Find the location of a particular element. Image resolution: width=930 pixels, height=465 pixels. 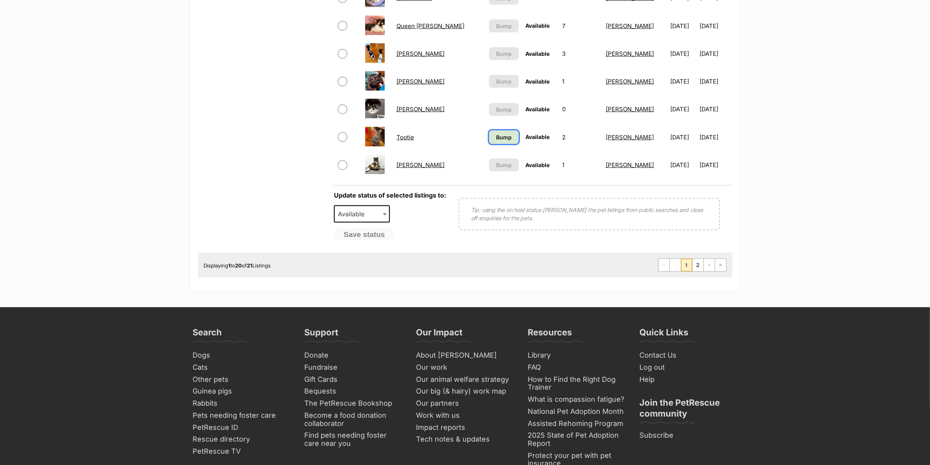

a: Last page is located at coordinates (721, 265).